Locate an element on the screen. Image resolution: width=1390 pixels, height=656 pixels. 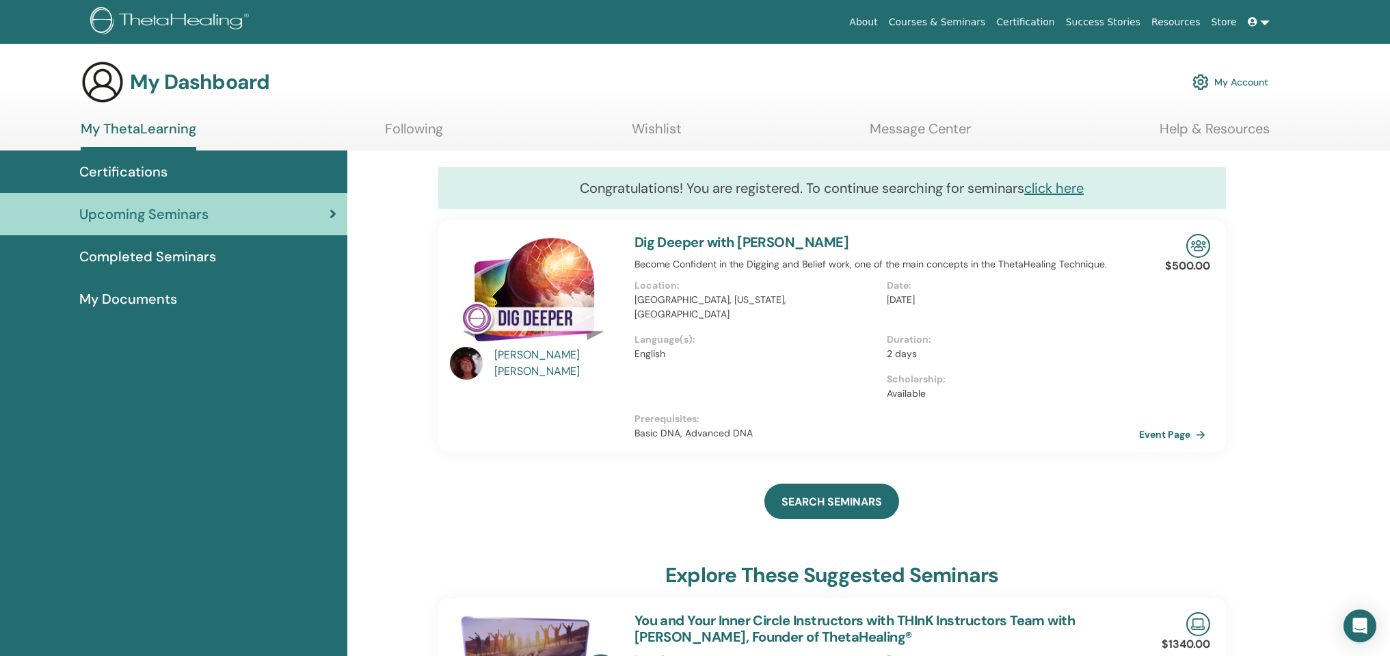
span: SEARCH SEMINARS is located at coordinates (832, 501).